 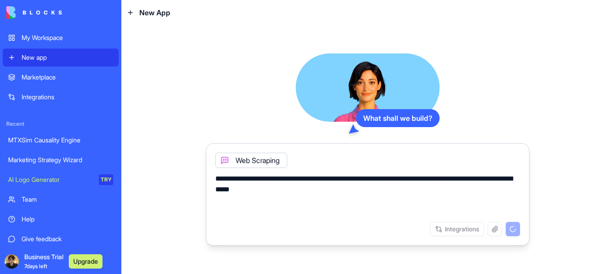 I want to click on a: Integrations, so click(x=61, y=97).